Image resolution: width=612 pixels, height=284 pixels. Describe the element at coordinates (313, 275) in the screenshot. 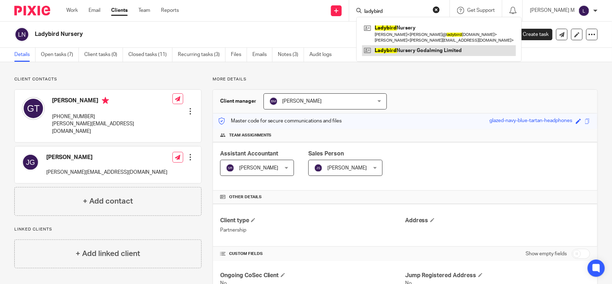

I see `h4: Ongoing CoSec Client` at that location.